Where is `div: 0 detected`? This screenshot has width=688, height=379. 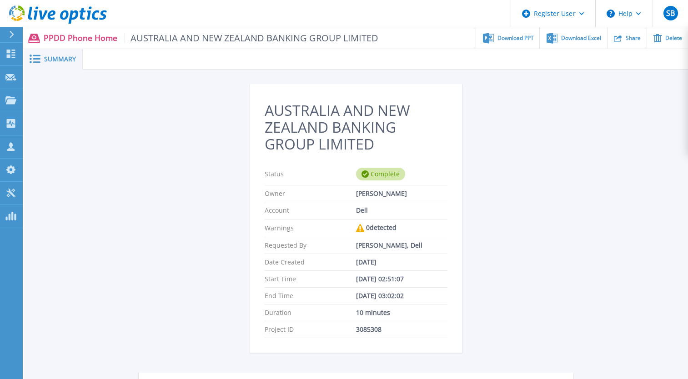 div: 0 detected is located at coordinates (402, 228).